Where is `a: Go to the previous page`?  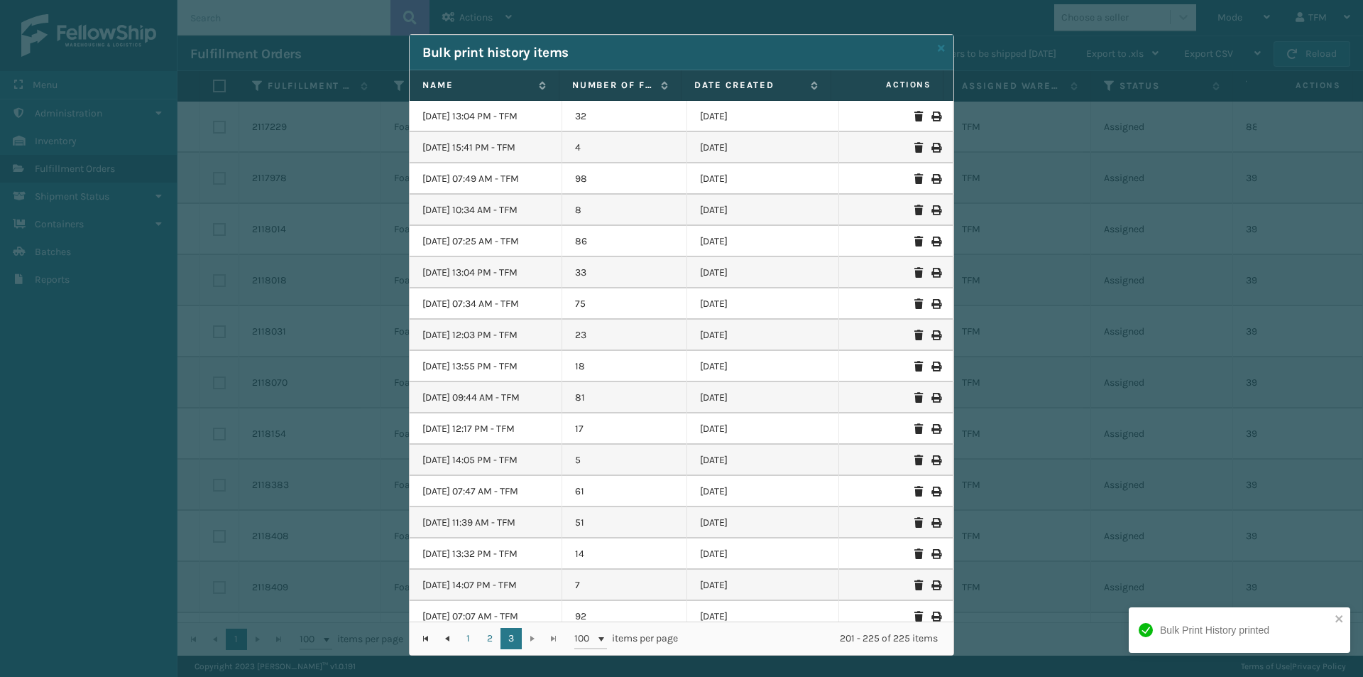
a: Go to the previous page is located at coordinates (447, 638).